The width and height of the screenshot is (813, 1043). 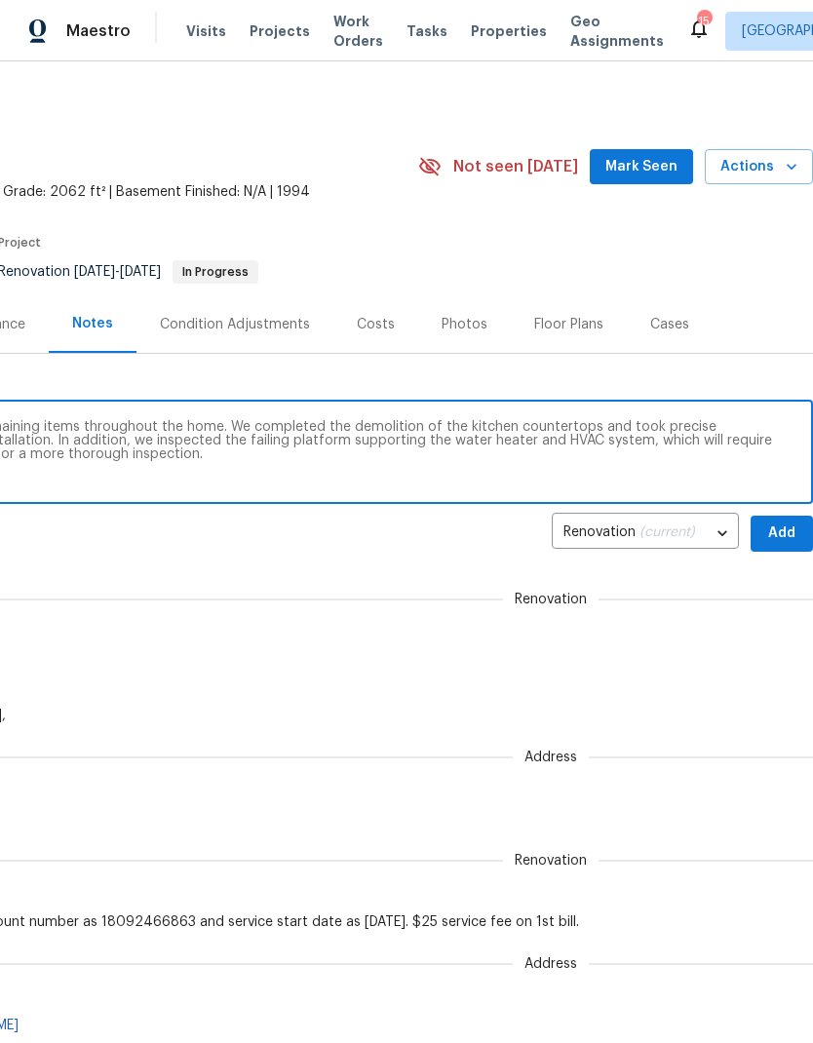 What do you see at coordinates (509, 31) in the screenshot?
I see `span: Properties` at bounding box center [509, 31].